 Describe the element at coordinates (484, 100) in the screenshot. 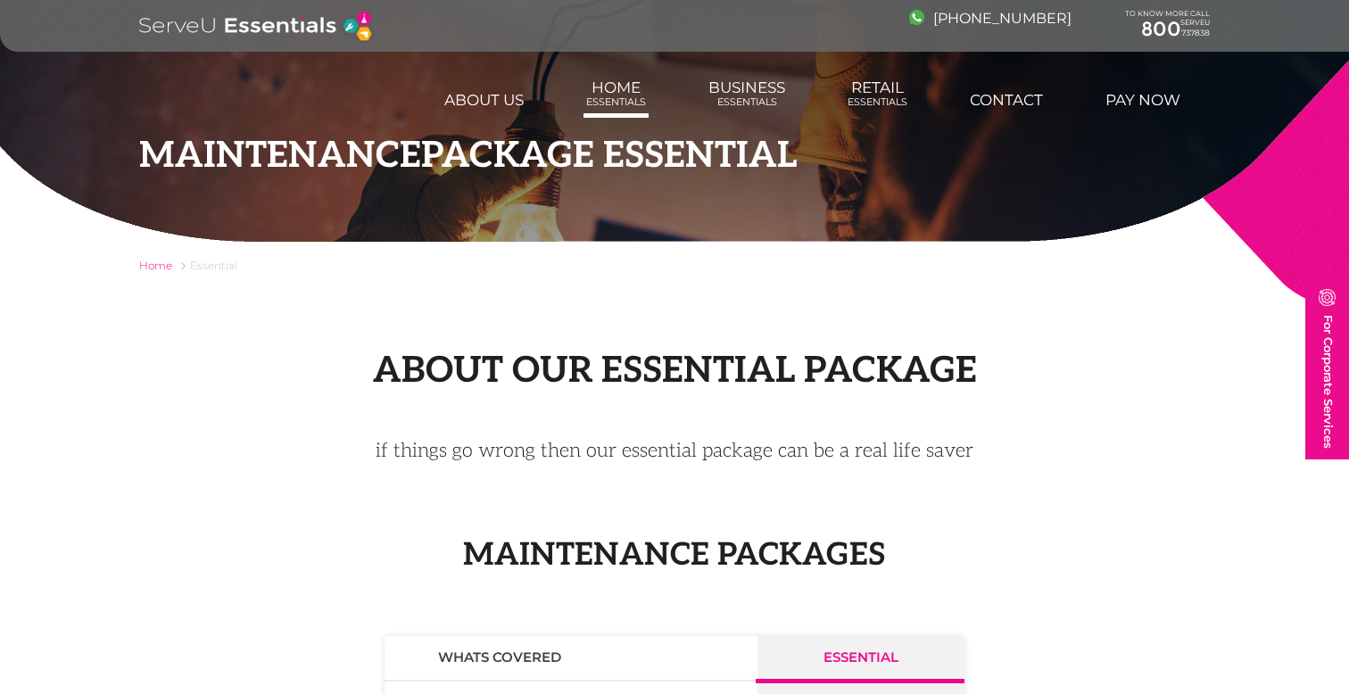

I see `a: About us` at that location.